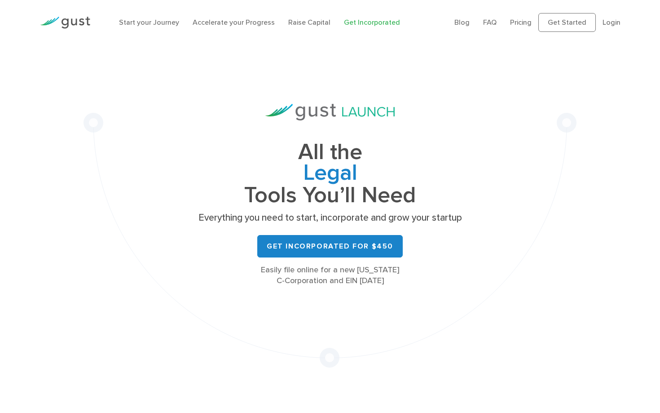  What do you see at coordinates (372, 22) in the screenshot?
I see `a: Get Incorporated` at bounding box center [372, 22].